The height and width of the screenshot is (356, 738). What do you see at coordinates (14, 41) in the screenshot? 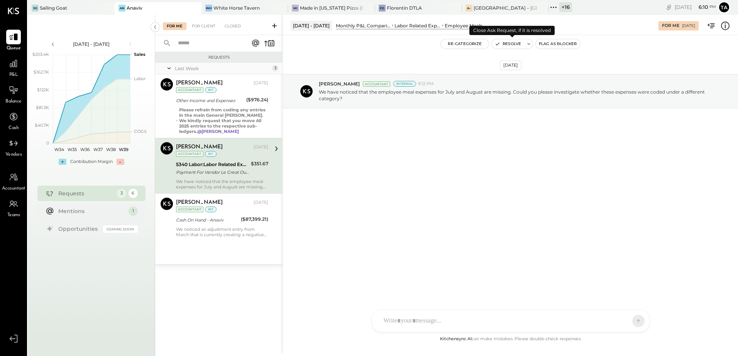
I see `a: Queue` at bounding box center [14, 41].